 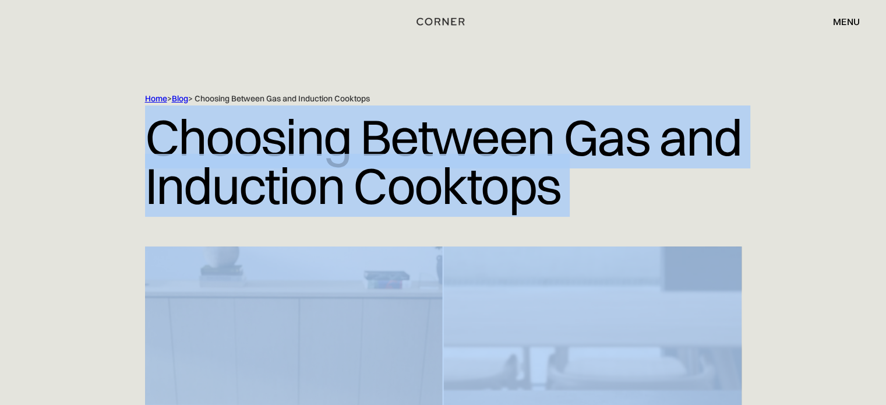 I want to click on h1: Choosing Between Gas and Induction Cooktops, so click(x=443, y=161).